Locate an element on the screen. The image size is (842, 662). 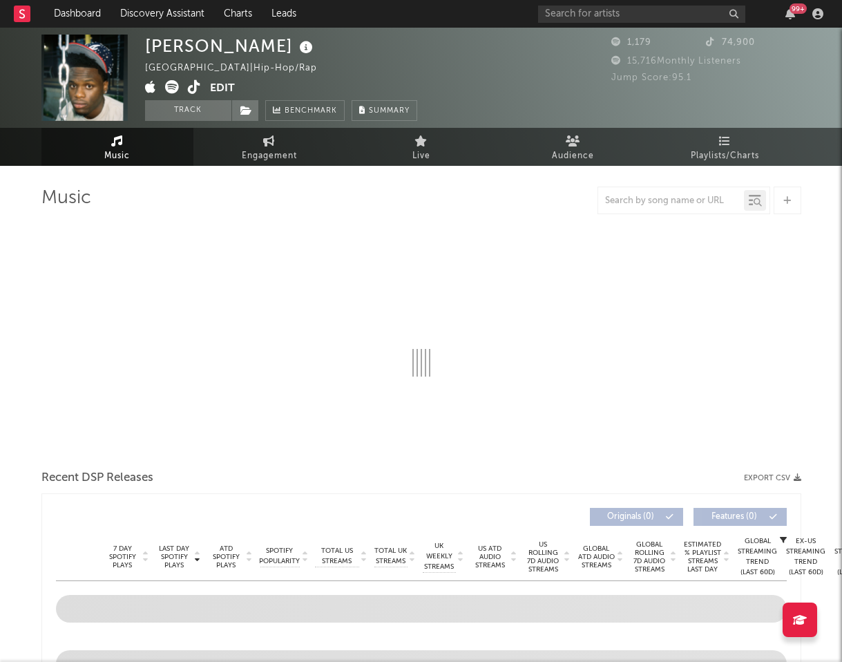
span: Jump Score: 95.1 is located at coordinates (652, 77).